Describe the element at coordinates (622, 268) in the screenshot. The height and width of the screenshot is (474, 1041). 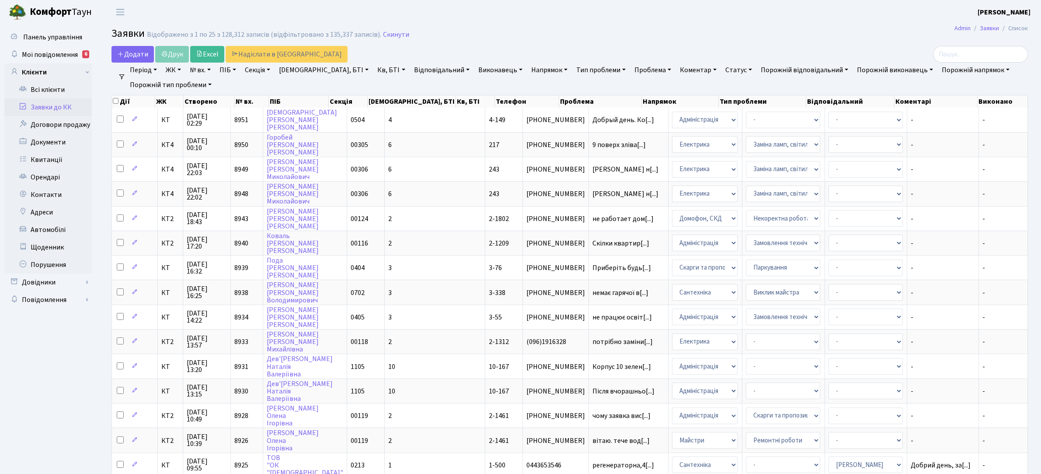
I see `span: Приберіть будь[...]` at that location.